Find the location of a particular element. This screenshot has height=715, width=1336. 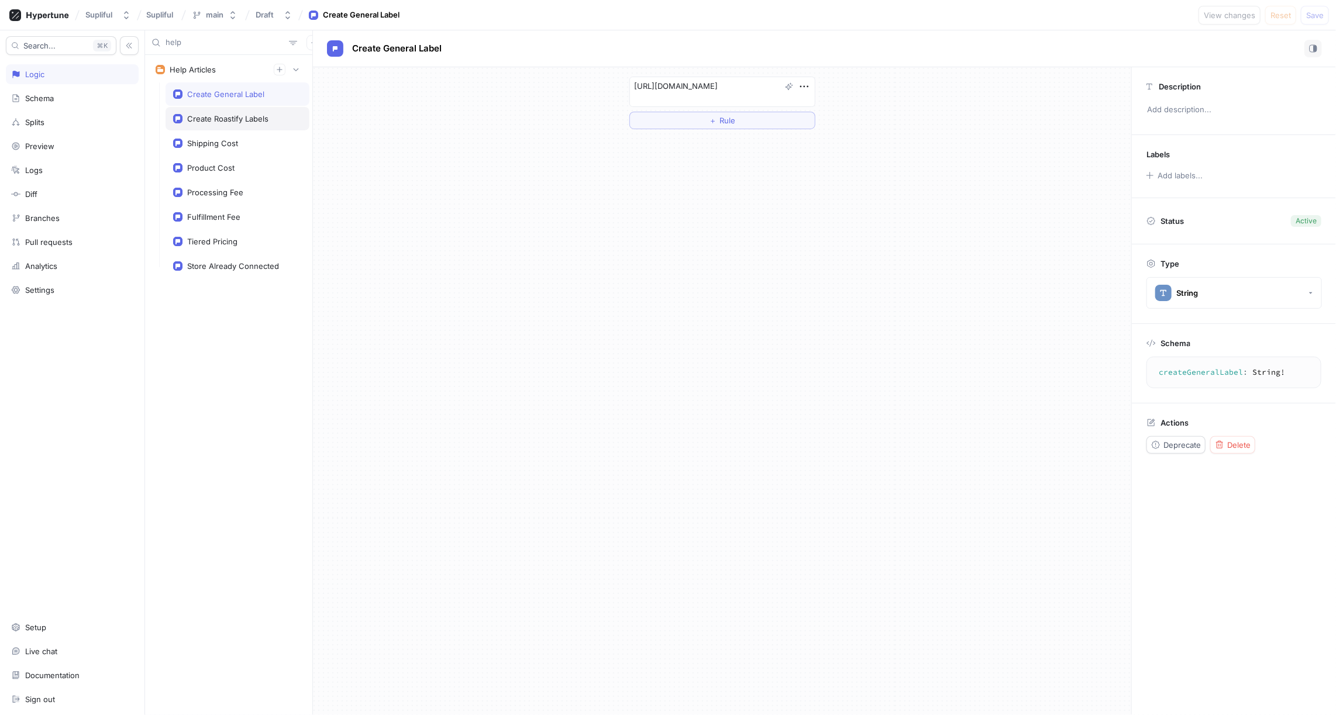

div: Preview is located at coordinates (40, 146).